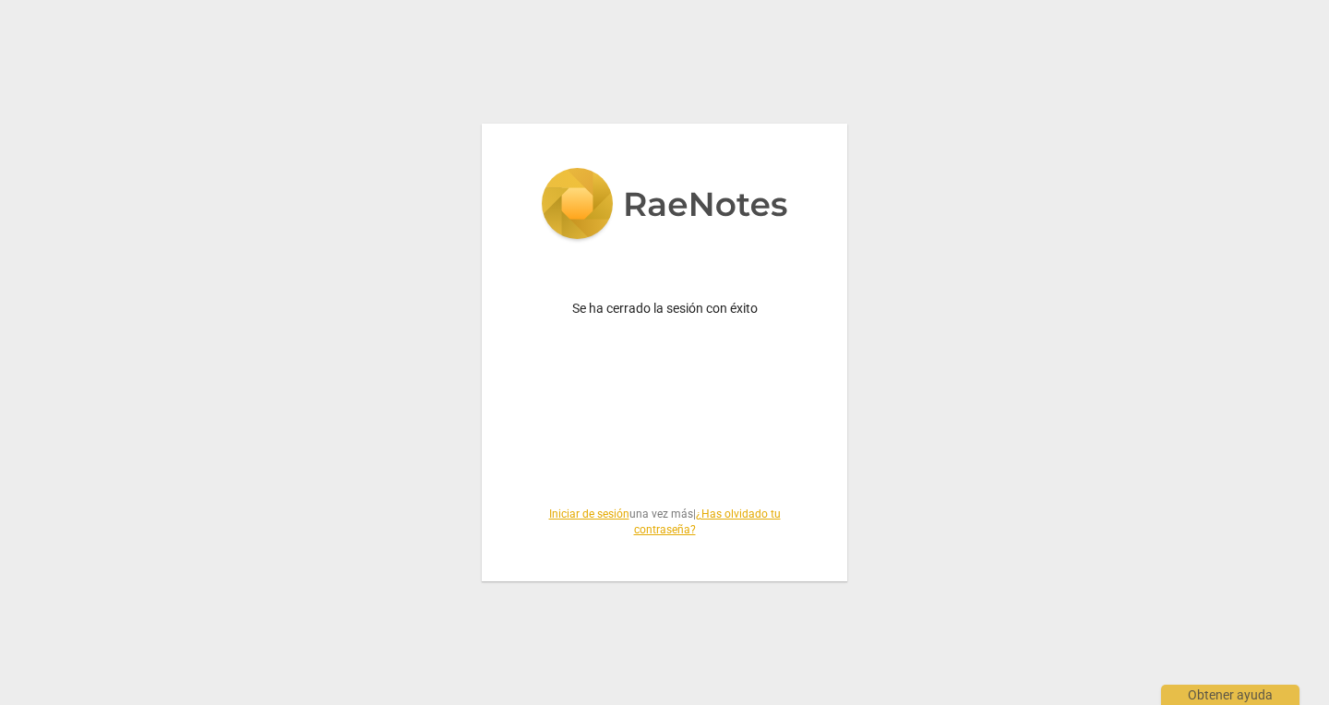 This screenshot has height=705, width=1329. What do you see at coordinates (589, 514) in the screenshot?
I see `a: Iniciar de sesión` at bounding box center [589, 514].